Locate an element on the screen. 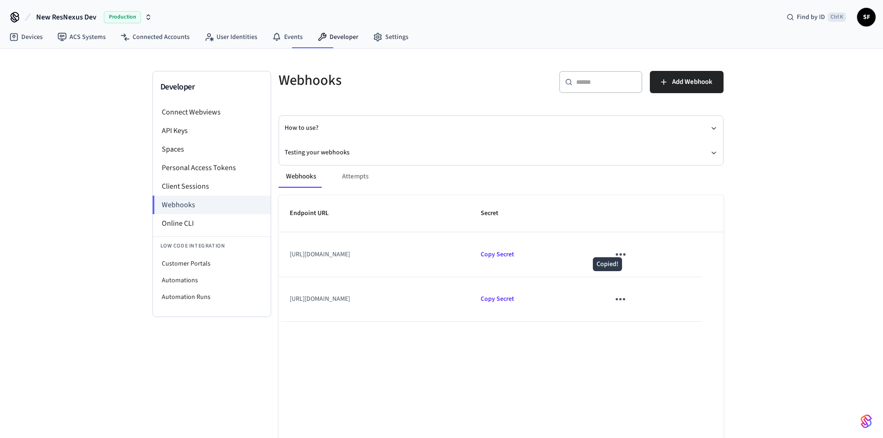 This screenshot has height=438, width=883. h3: Developer is located at coordinates (212, 87).